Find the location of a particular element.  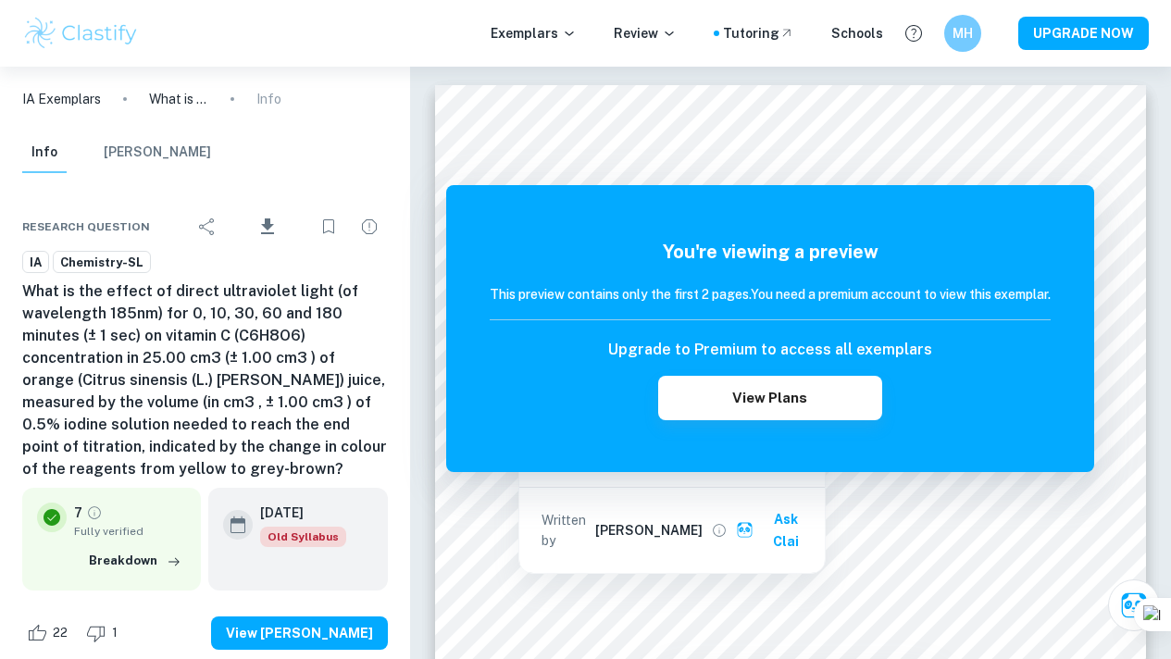

h5: You're viewing a preview is located at coordinates (770, 252).